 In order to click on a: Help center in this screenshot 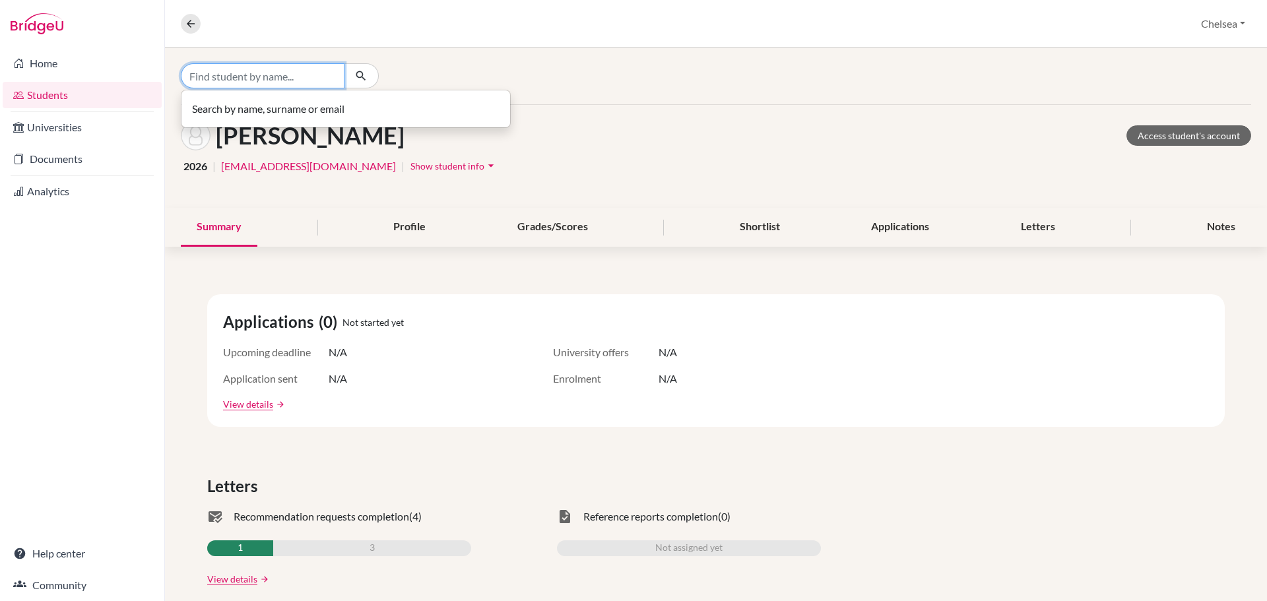, I will do `click(82, 554)`.